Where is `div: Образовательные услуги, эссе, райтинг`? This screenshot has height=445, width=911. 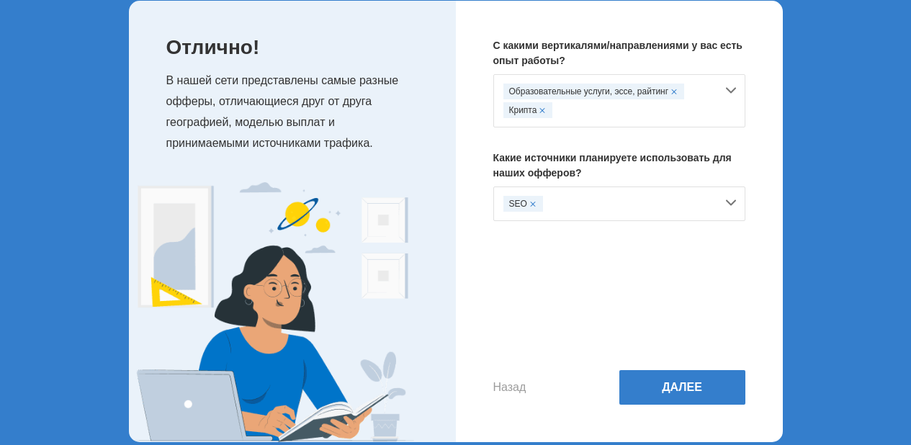
div: Образовательные услуги, эссе, райтинг is located at coordinates (594, 91).